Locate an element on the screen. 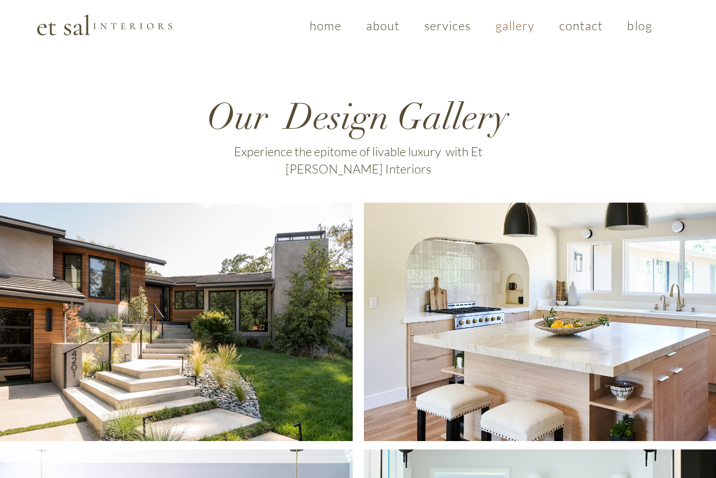 The width and height of the screenshot is (716, 478). a: blog is located at coordinates (640, 25).